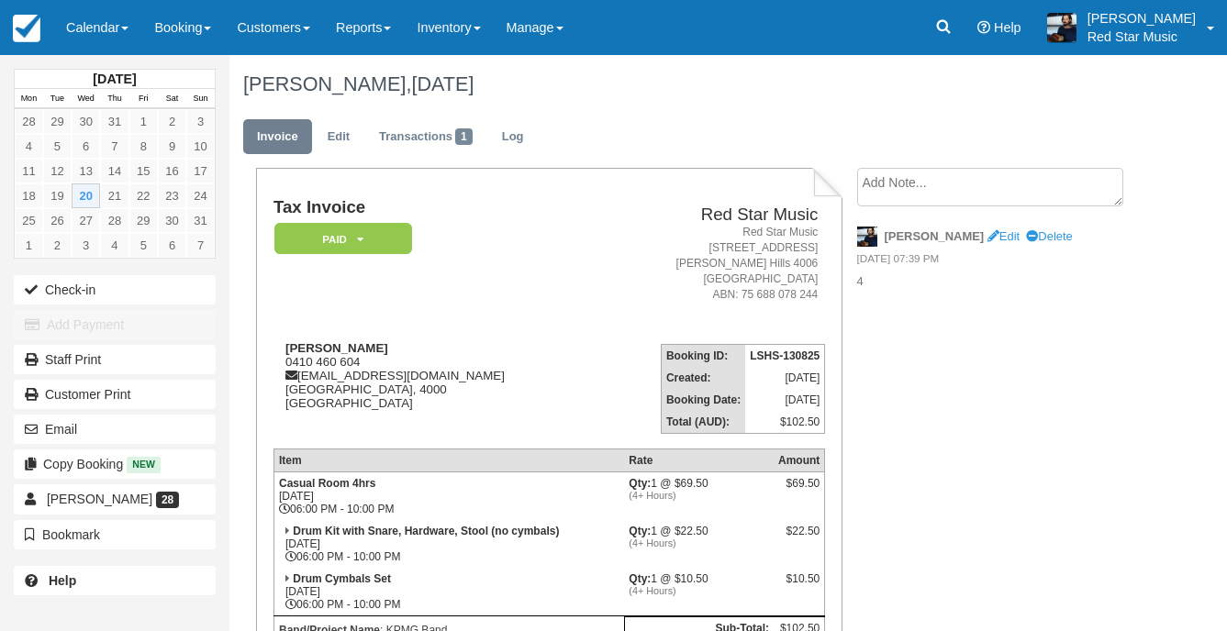  What do you see at coordinates (785, 422) in the screenshot?
I see `td: $102.50` at bounding box center [785, 422].